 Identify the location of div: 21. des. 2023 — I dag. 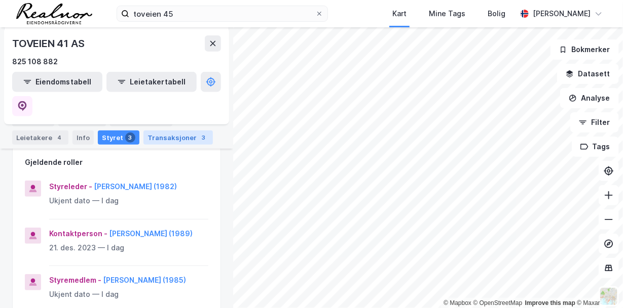
(129, 248).